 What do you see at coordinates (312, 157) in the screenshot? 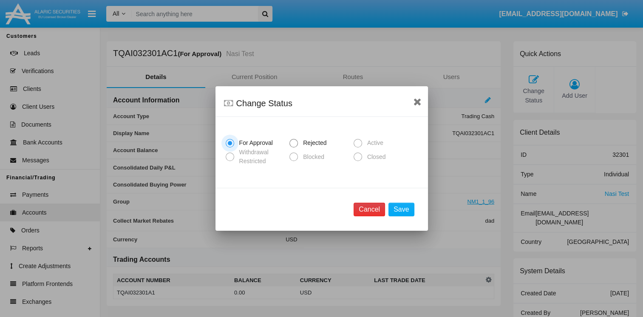
I see `span: Blocked` at bounding box center [312, 157].